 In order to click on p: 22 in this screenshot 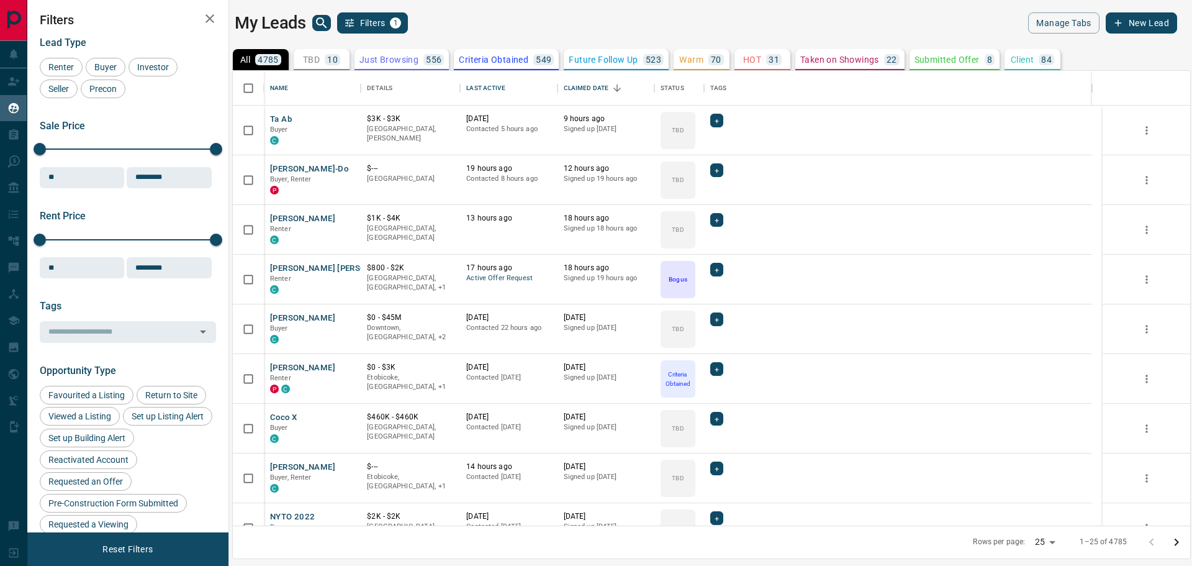, I will do `click(891, 60)`.